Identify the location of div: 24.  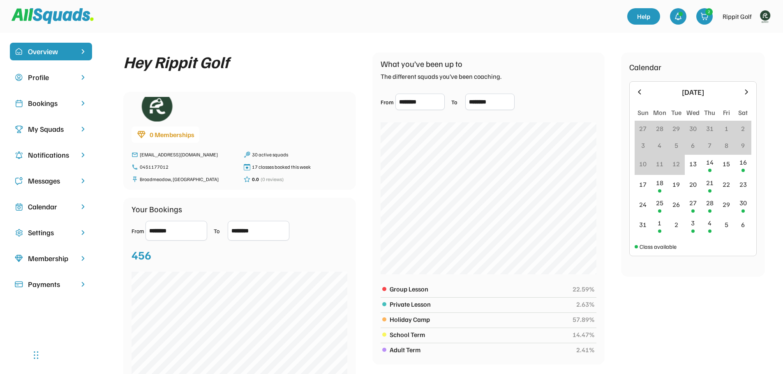
(643, 205).